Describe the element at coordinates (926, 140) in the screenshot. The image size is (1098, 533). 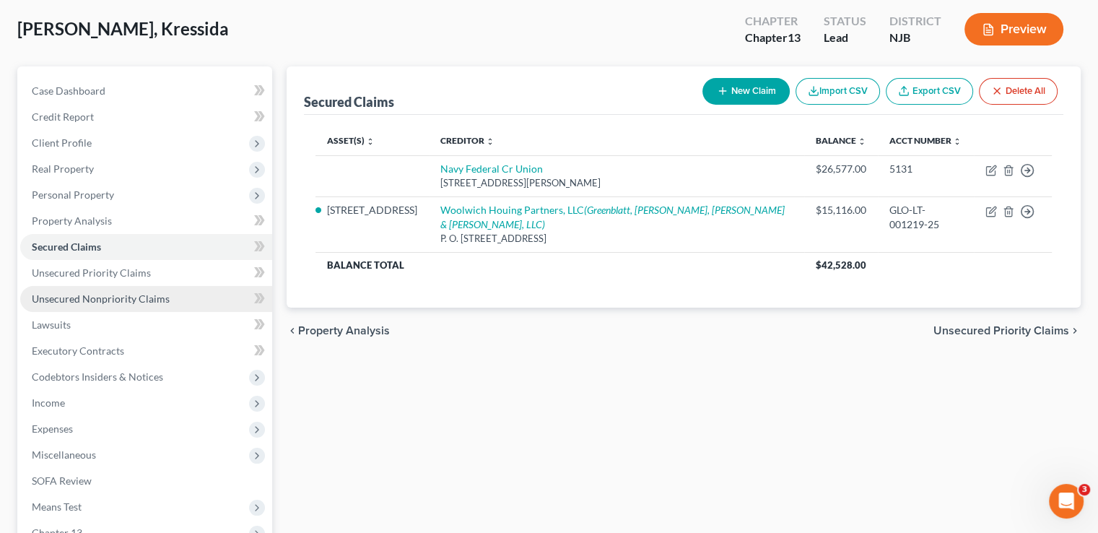
I see `a: Acct Number unfold_more` at that location.